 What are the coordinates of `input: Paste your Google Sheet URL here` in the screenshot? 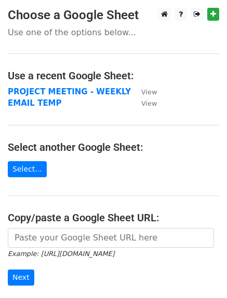 It's located at (110, 238).